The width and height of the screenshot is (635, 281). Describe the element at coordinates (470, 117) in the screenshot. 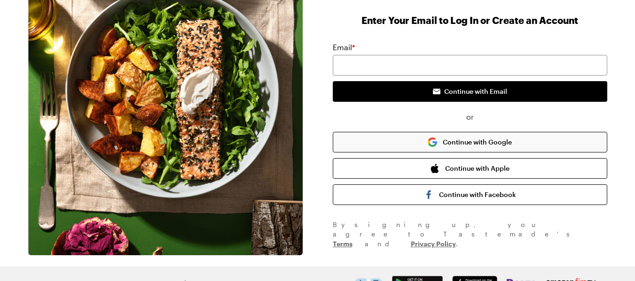

I see `span: or` at that location.